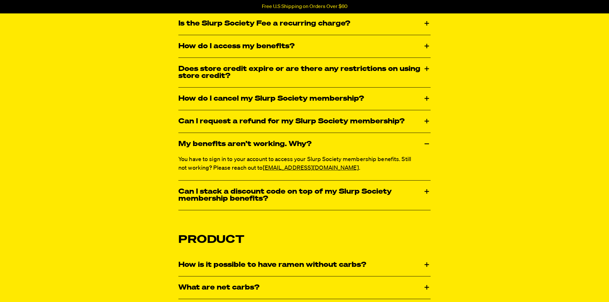 Image resolution: width=609 pixels, height=302 pixels. I want to click on div: How is it possible to have ramen without carbs?, so click(304, 265).